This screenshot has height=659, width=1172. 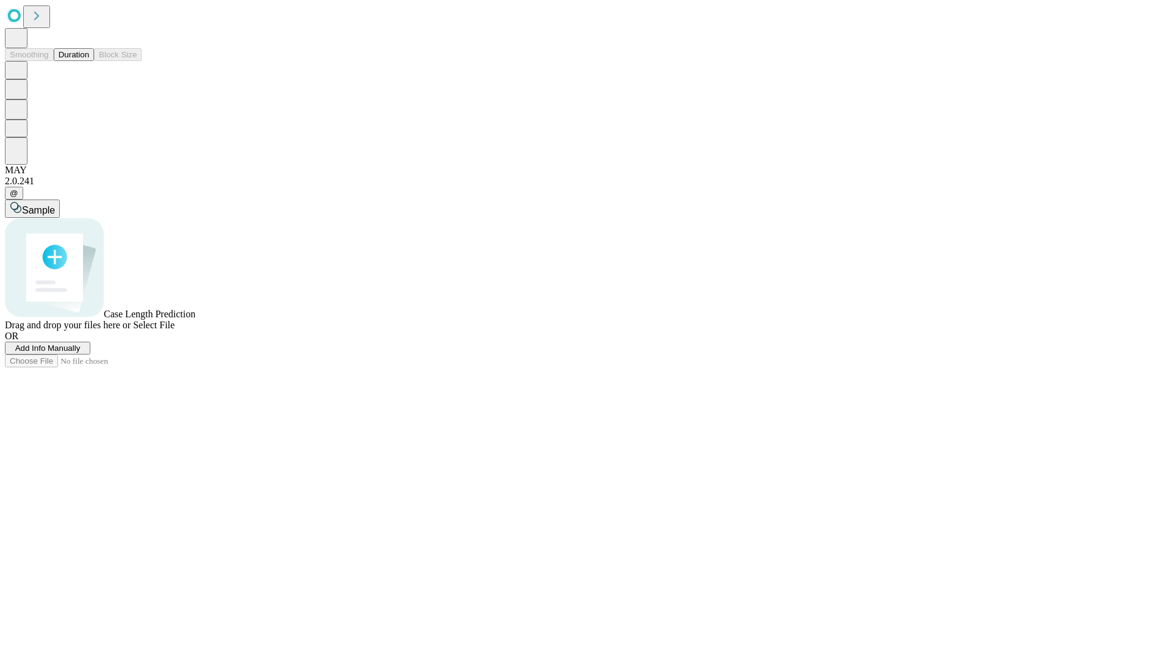 I want to click on button: Block Size, so click(x=118, y=54).